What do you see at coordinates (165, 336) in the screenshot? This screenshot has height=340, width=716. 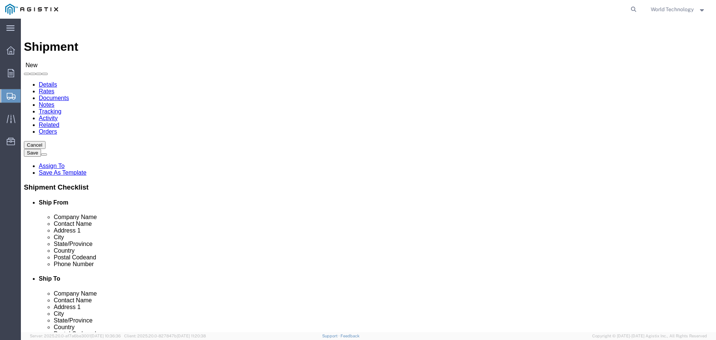 I see `span: Client: 2025.20.0-827847b` at bounding box center [165, 336].